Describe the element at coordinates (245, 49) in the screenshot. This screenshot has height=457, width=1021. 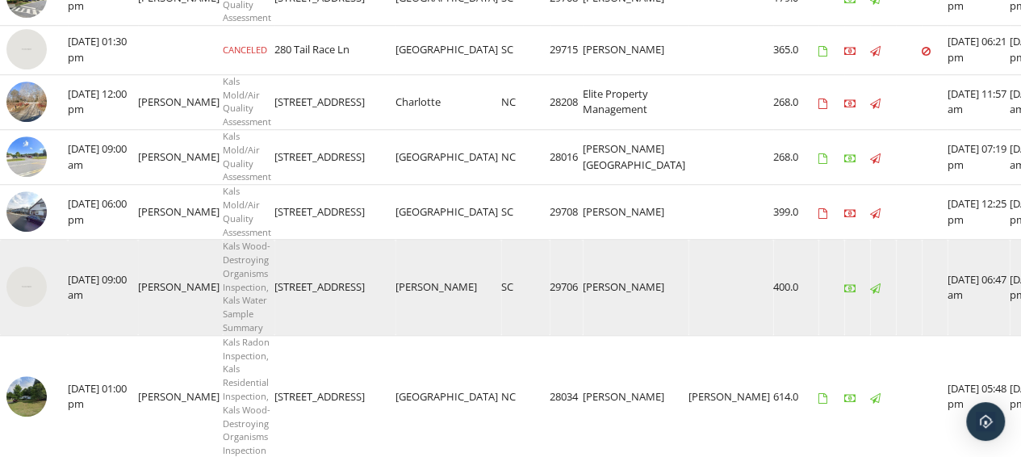
I see `span: CANCELED` at that location.